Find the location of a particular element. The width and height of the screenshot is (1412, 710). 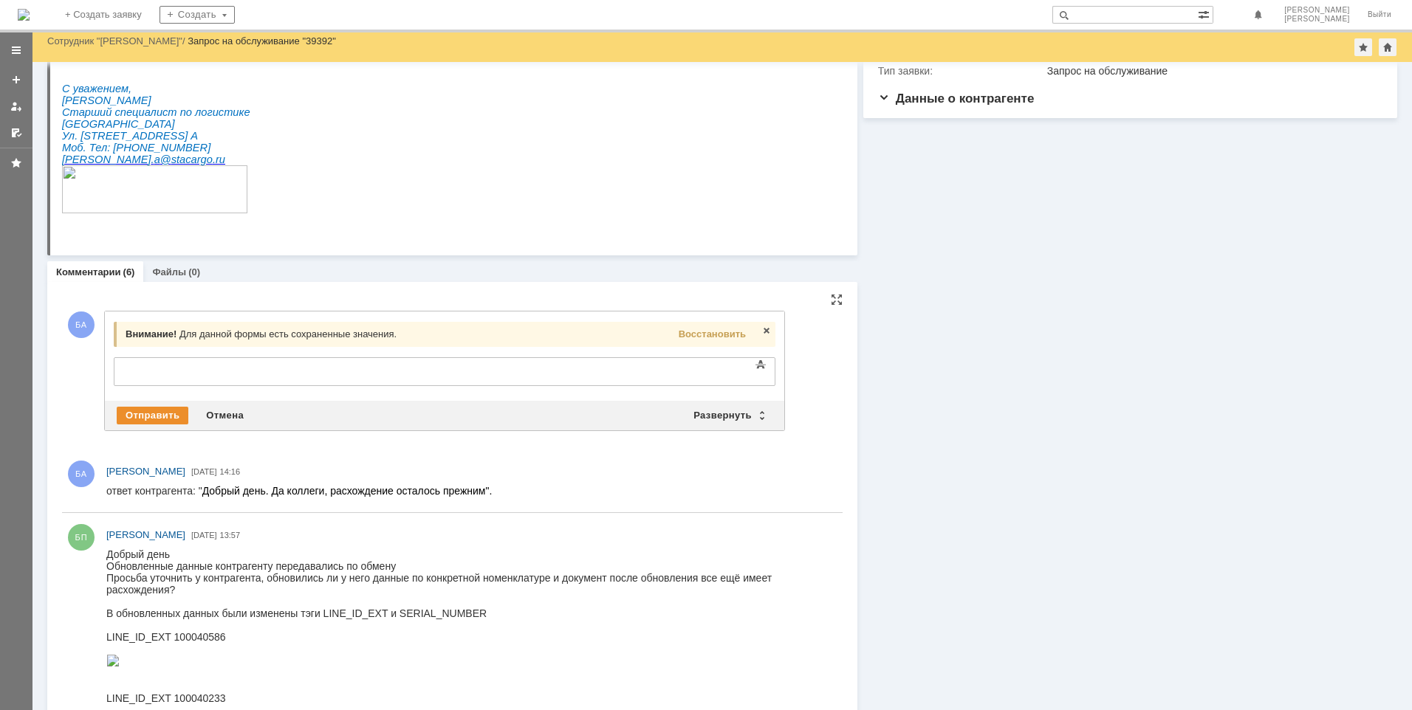

a: Мои согласования is located at coordinates (16, 133).